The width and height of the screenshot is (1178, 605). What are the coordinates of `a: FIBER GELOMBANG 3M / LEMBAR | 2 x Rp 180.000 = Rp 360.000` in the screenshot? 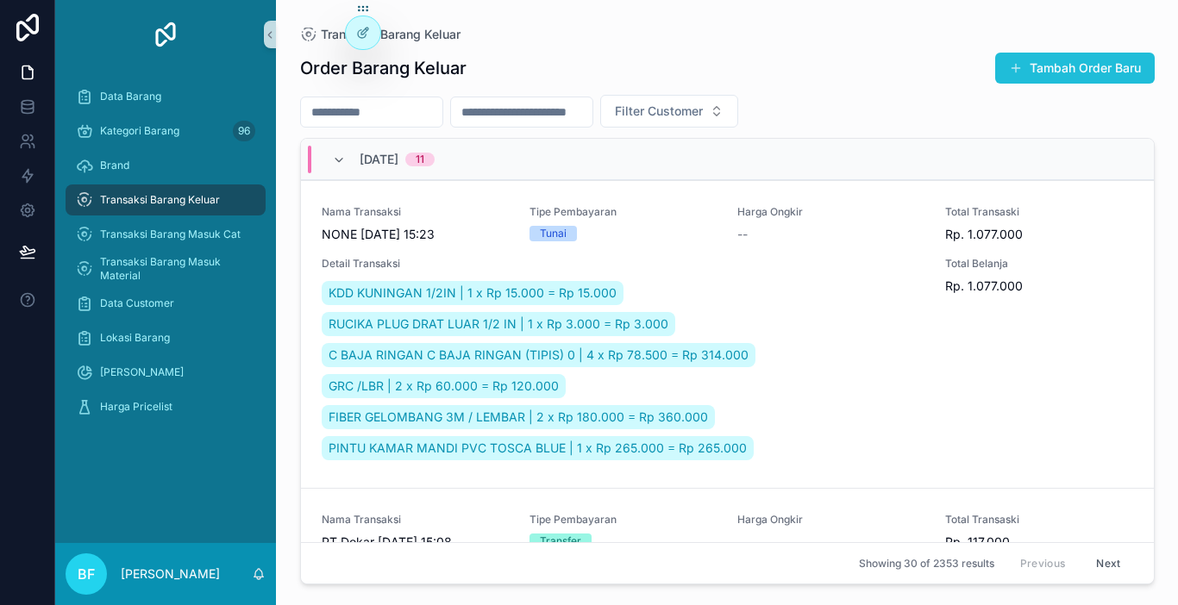 It's located at (518, 417).